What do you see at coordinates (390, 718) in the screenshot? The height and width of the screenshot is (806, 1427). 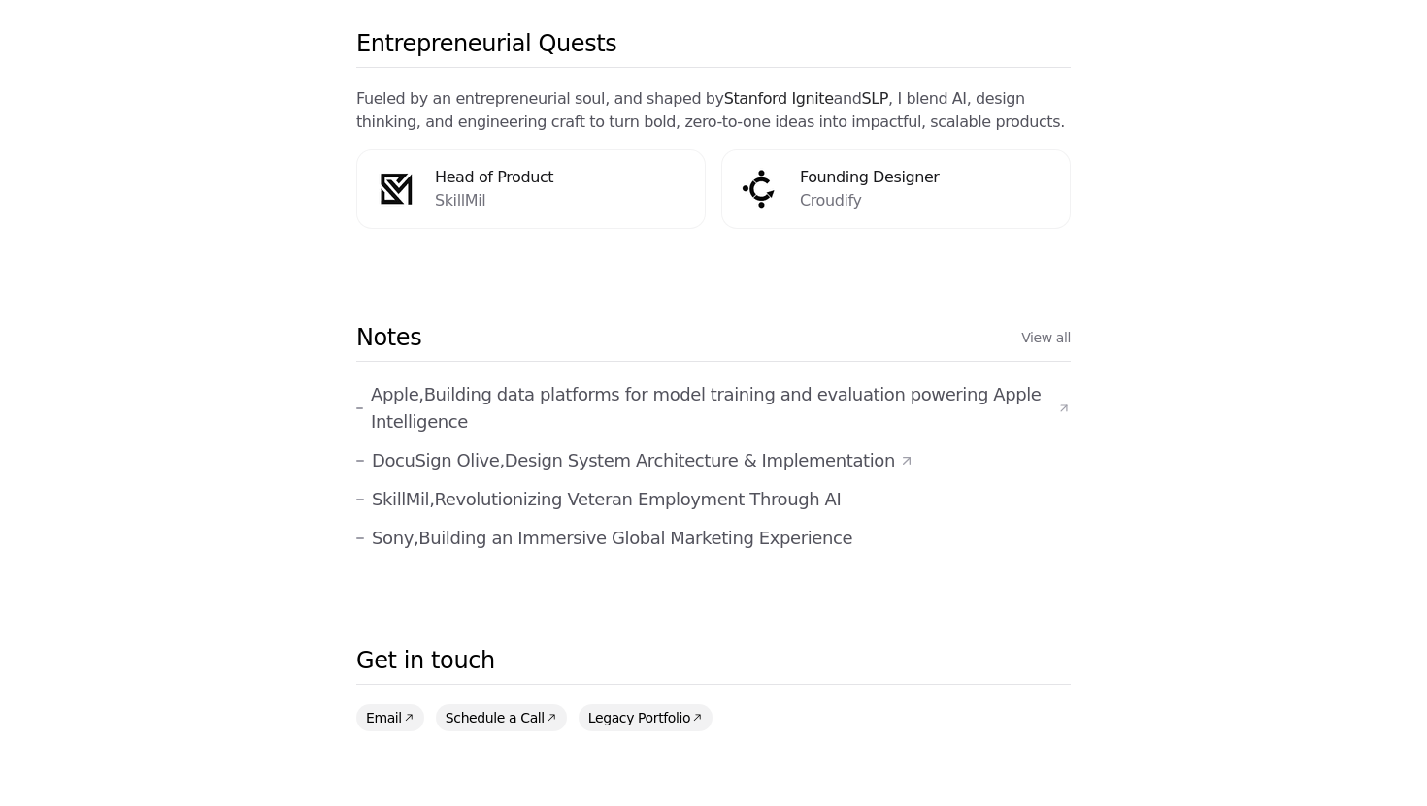 I see `a: Email` at bounding box center [390, 718].